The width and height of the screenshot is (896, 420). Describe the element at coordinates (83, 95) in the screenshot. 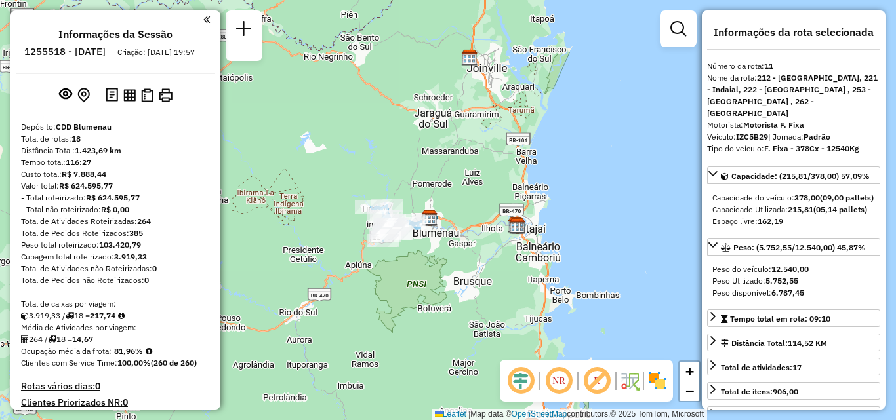

I see `button: Centralizar mapa no depósito ou ponto de apoio` at that location.